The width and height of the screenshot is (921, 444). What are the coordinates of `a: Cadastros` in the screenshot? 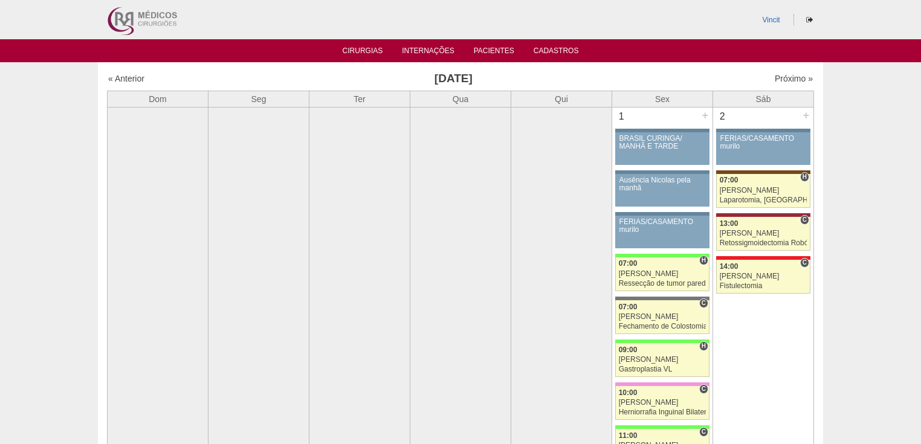 It's located at (556, 53).